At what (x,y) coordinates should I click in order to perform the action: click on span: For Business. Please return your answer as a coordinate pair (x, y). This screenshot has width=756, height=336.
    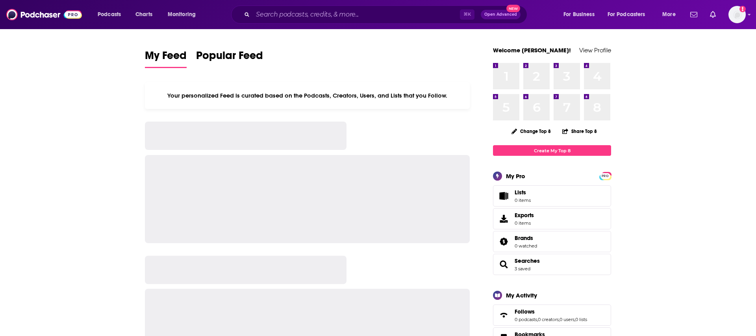
    Looking at the image, I should click on (578, 15).